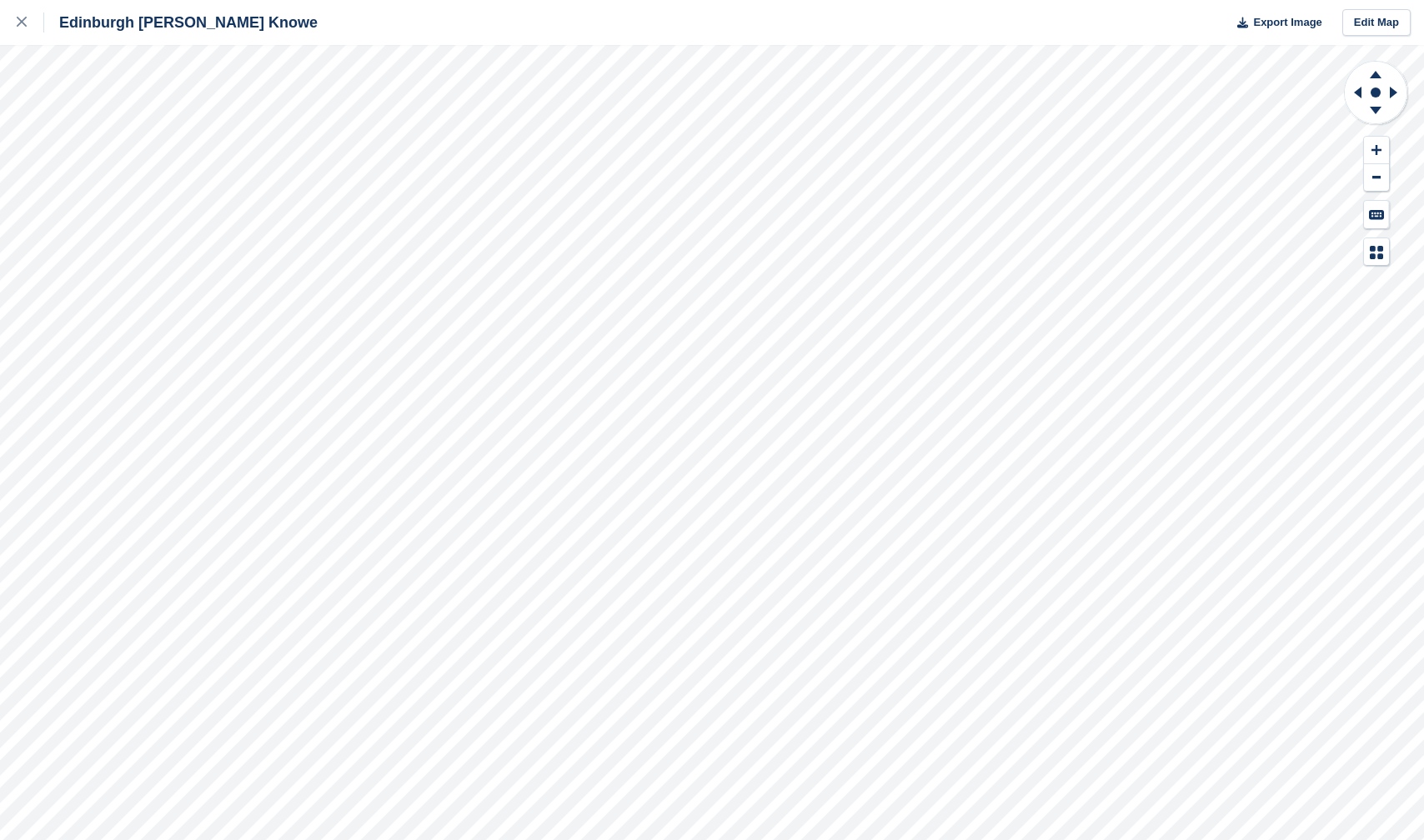  What do you see at coordinates (1376, 150) in the screenshot?
I see `button: Zoom In` at bounding box center [1376, 150].